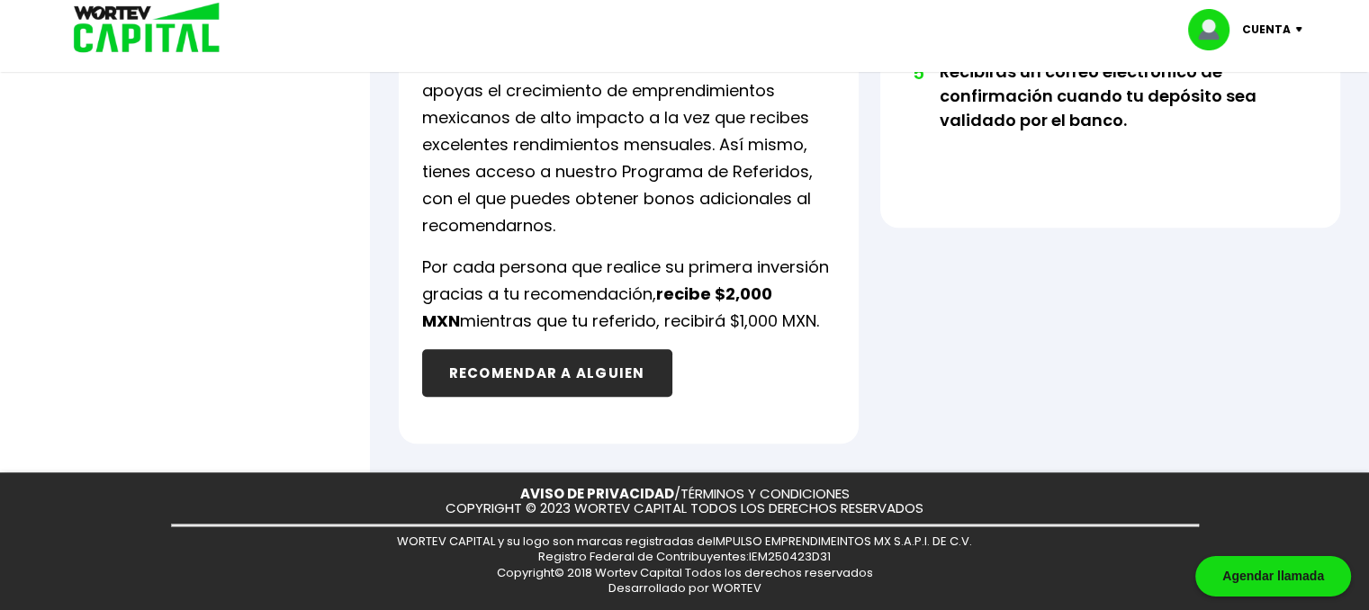  Describe the element at coordinates (1302, 30) in the screenshot. I see `img: icon-down` at that location.